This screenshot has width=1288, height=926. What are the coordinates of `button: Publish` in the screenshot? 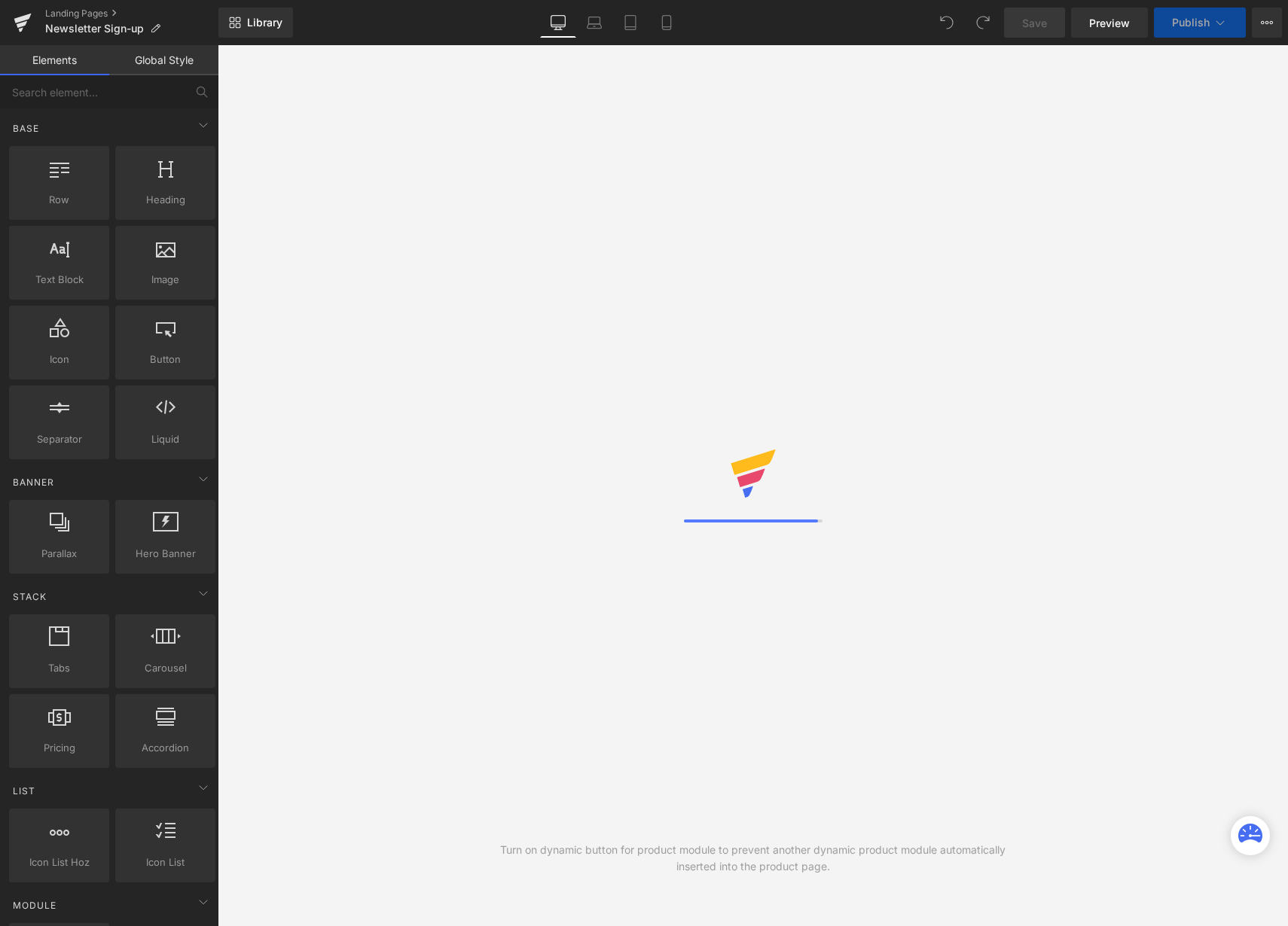 It's located at (1200, 23).